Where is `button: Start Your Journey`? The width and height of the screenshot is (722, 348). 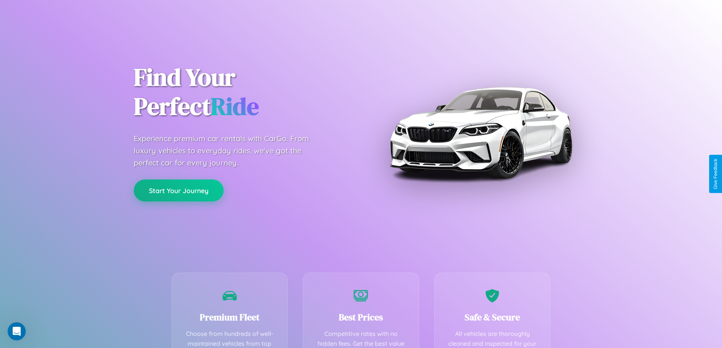 button: Start Your Journey is located at coordinates (178, 191).